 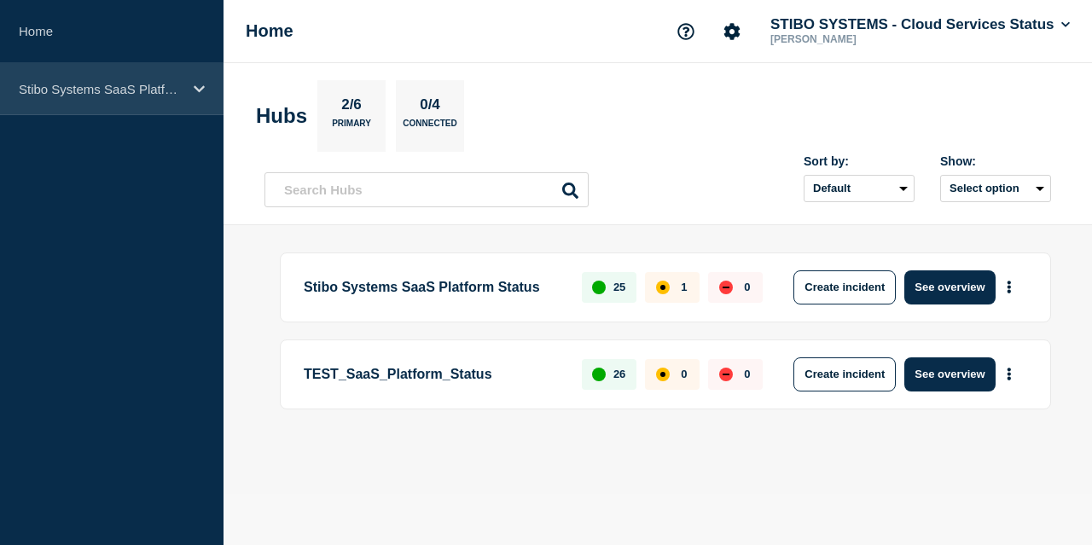 What do you see at coordinates (282, 116) in the screenshot?
I see `h2: Hubs` at bounding box center [282, 116].